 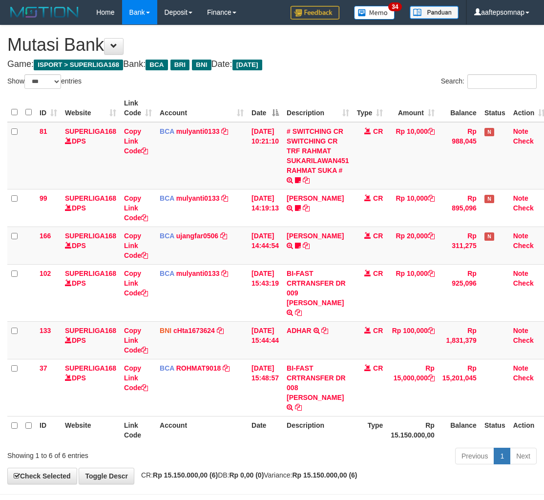 What do you see at coordinates (48, 108) in the screenshot?
I see `th: ID: activate to sort column ascending` at bounding box center [48, 108].